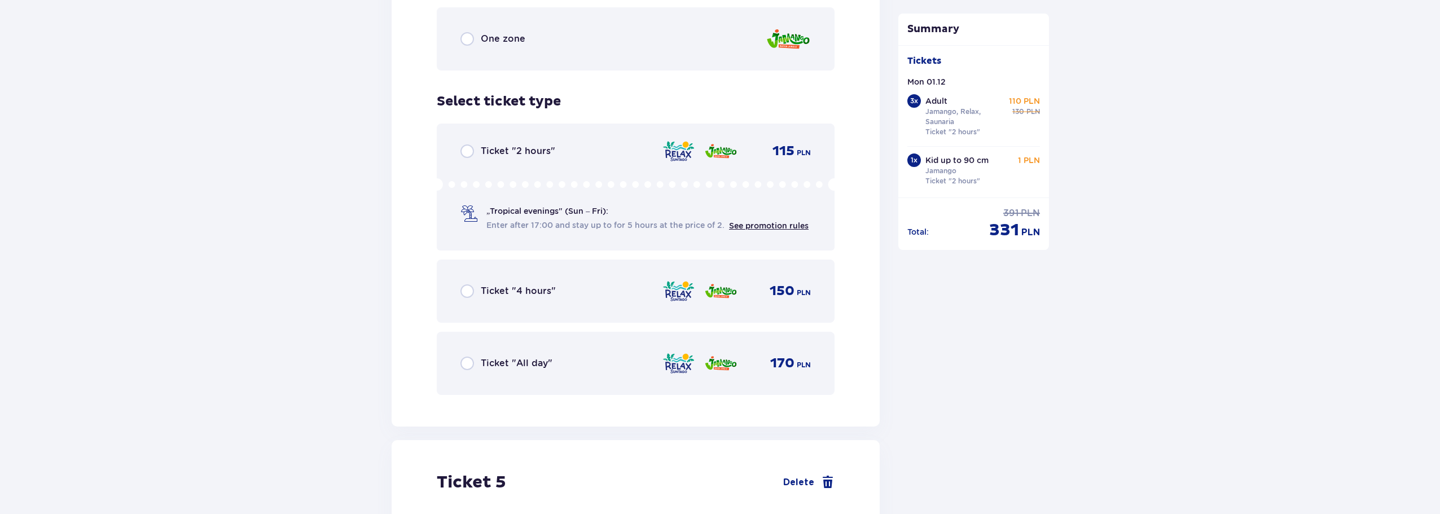  What do you see at coordinates (782, 363) in the screenshot?
I see `span: 170` at bounding box center [782, 363].